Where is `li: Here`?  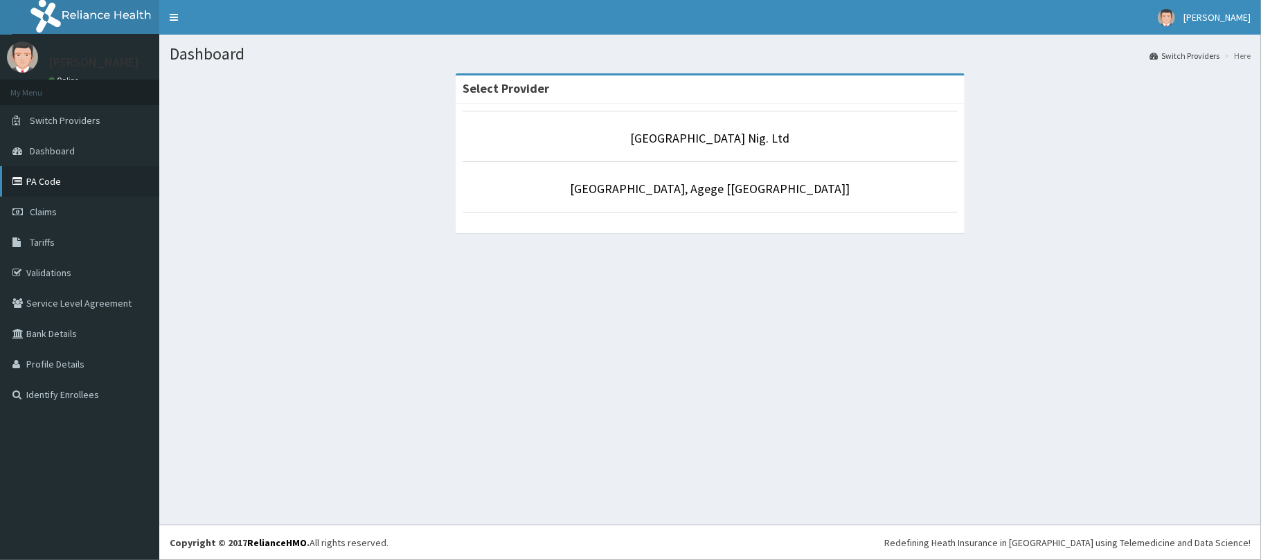
li: Here is located at coordinates (1235, 55).